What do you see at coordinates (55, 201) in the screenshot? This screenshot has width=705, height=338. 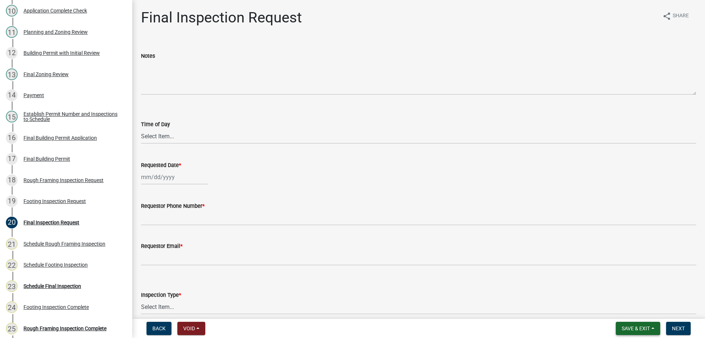 I see `div: Footing Inspection Request` at bounding box center [55, 201].